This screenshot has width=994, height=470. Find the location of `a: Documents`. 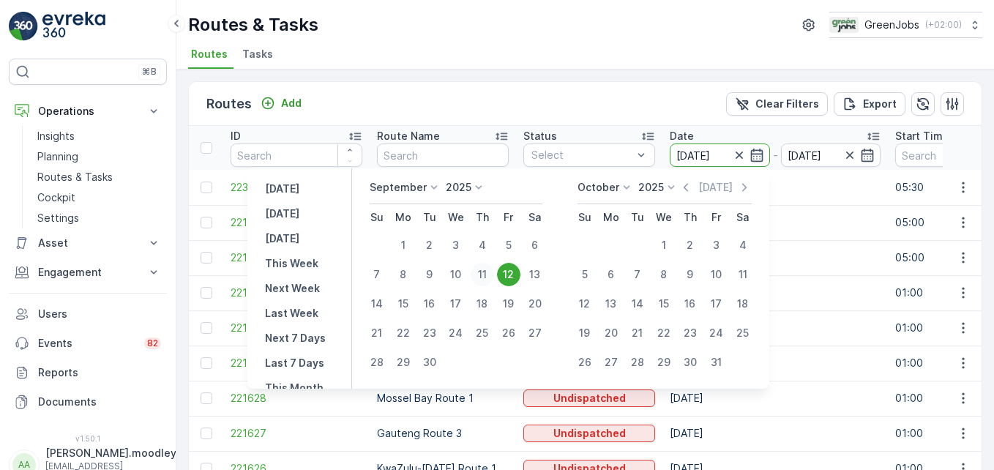

a: Documents is located at coordinates (88, 402).